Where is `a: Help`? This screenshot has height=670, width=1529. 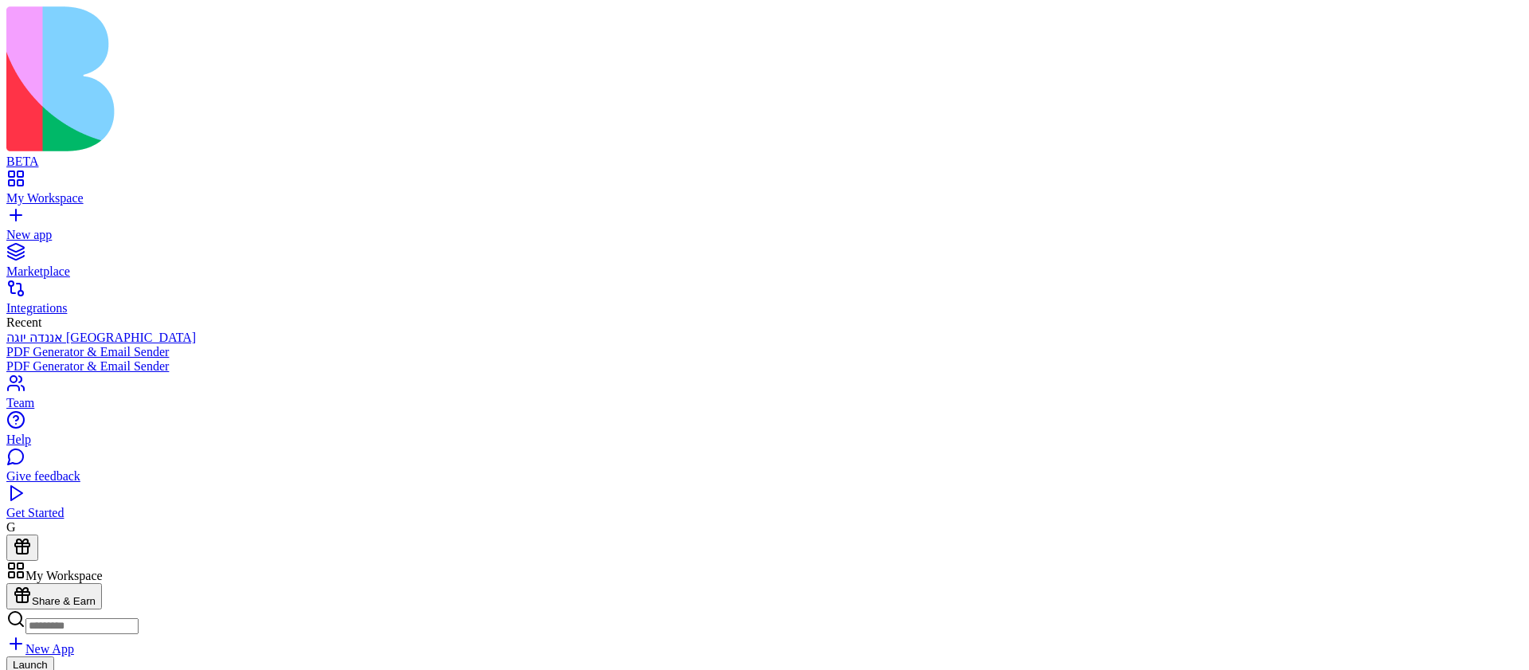
a: Help is located at coordinates (765, 432).